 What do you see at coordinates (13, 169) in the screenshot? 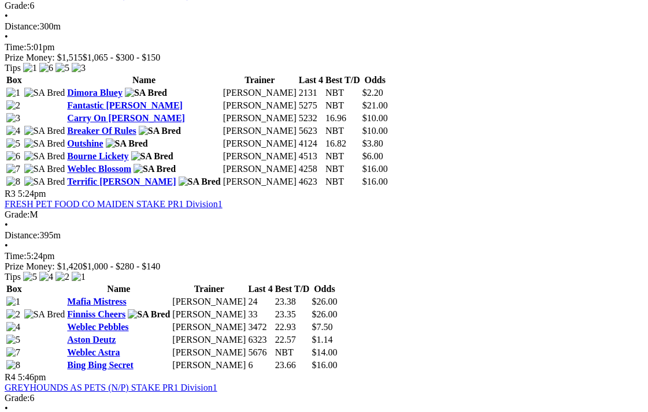
I see `img: 7` at bounding box center [13, 169].